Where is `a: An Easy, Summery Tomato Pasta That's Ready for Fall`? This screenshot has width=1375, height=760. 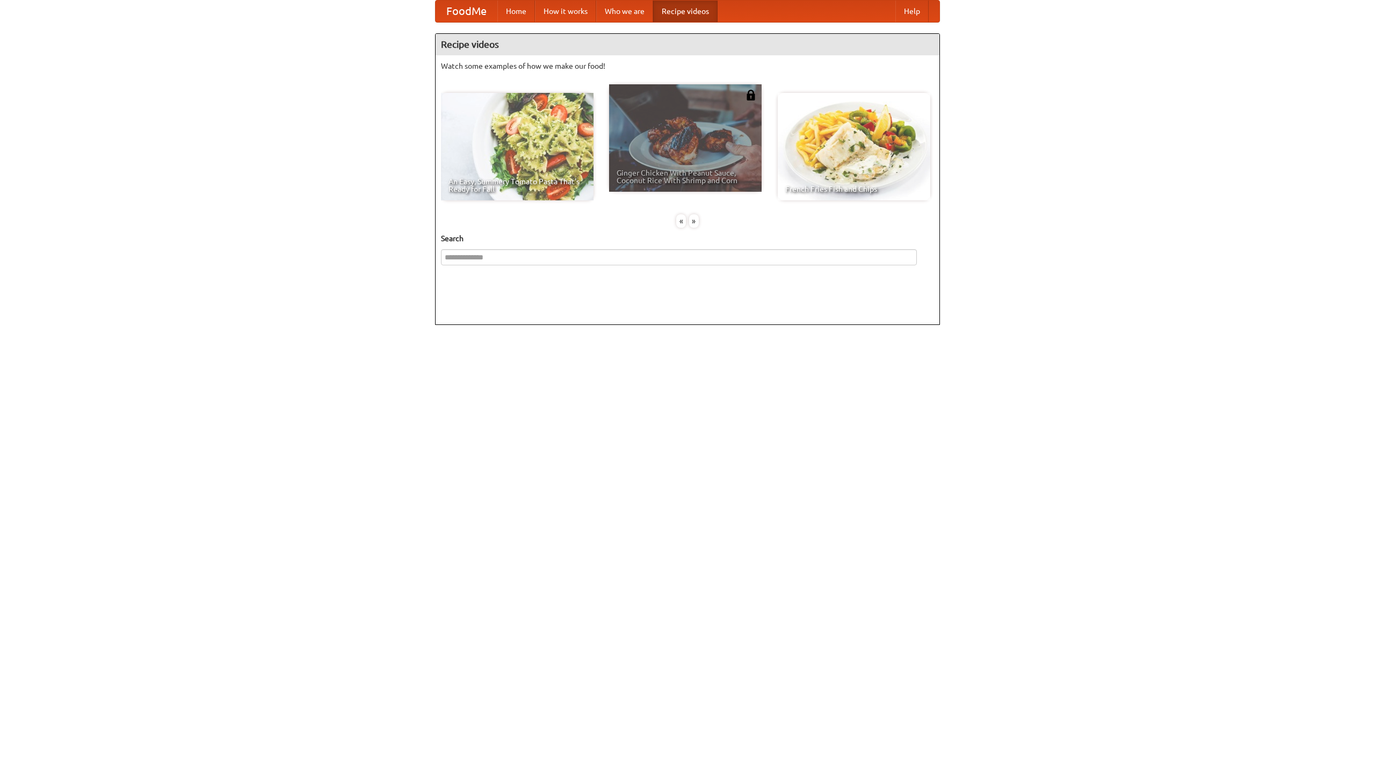 a: An Easy, Summery Tomato Pasta That's Ready for Fall is located at coordinates (517, 147).